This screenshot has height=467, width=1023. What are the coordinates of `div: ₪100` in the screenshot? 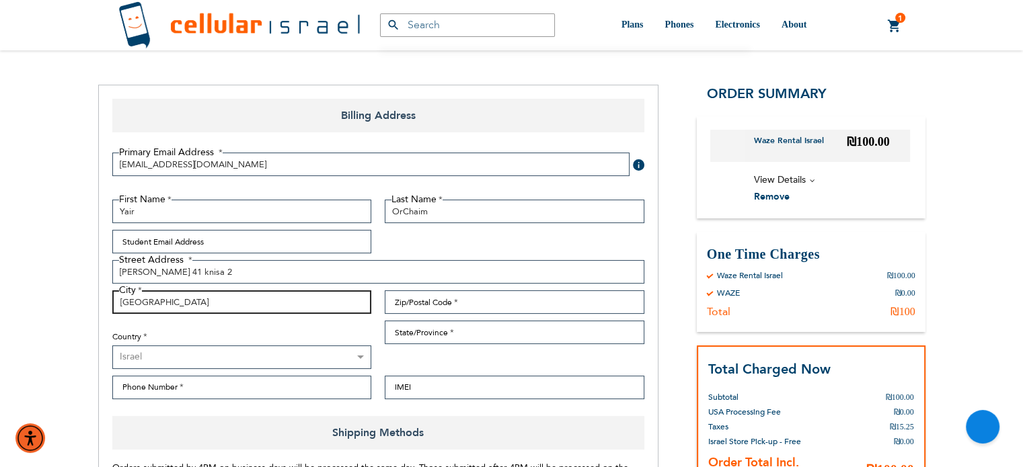 It's located at (903, 312).